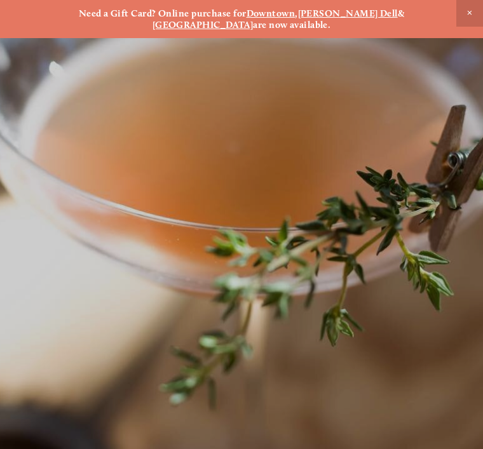 The image size is (483, 449). Describe the element at coordinates (163, 13) in the screenshot. I see `strong: Need a Gift Card? Online purchase for` at that location.